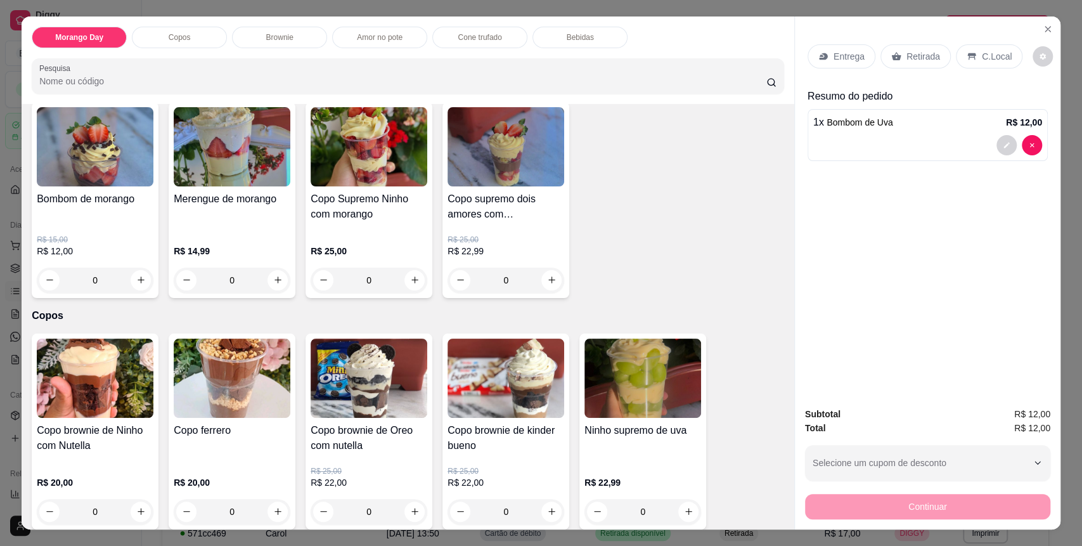 The width and height of the screenshot is (1082, 546). I want to click on strong: Total, so click(815, 428).